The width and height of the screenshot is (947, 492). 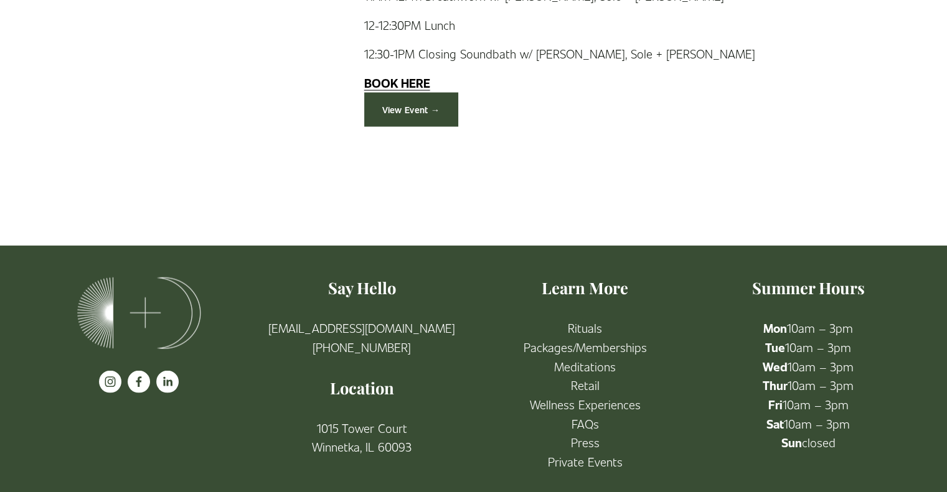 What do you see at coordinates (588, 385) in the screenshot?
I see `a: etail` at bounding box center [588, 385].